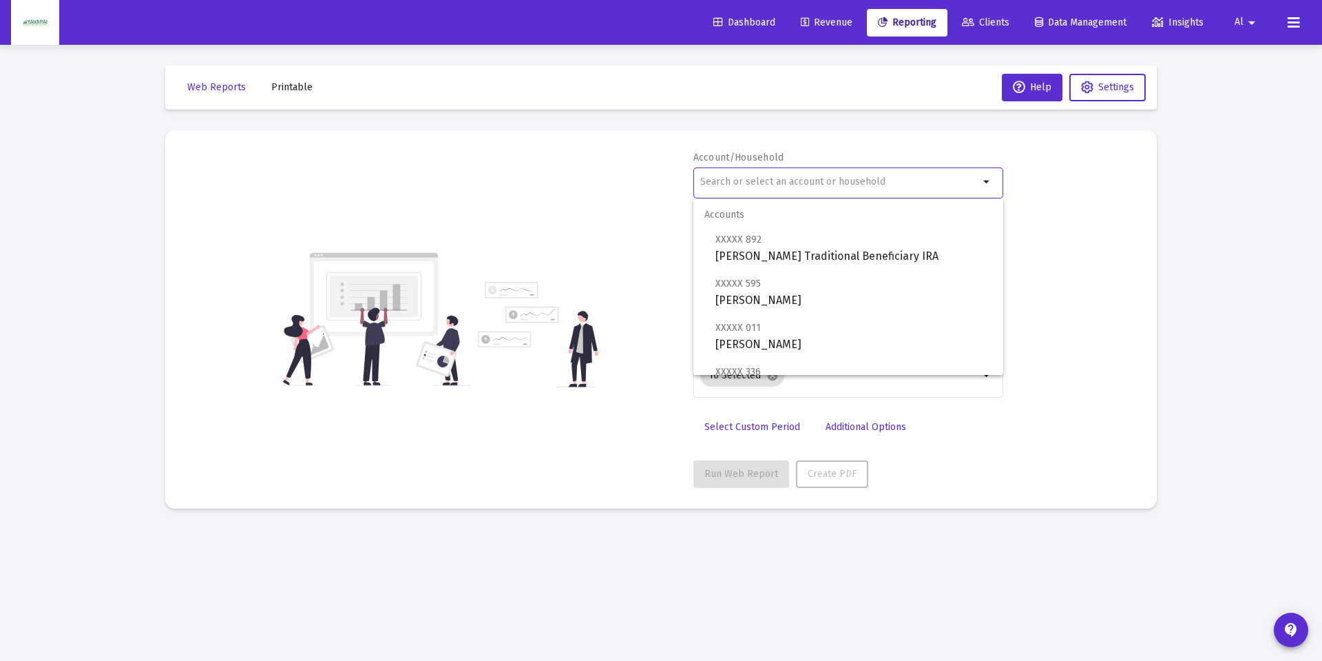 Image resolution: width=1322 pixels, height=661 pixels. I want to click on span: Additional Options, so click(866, 426).